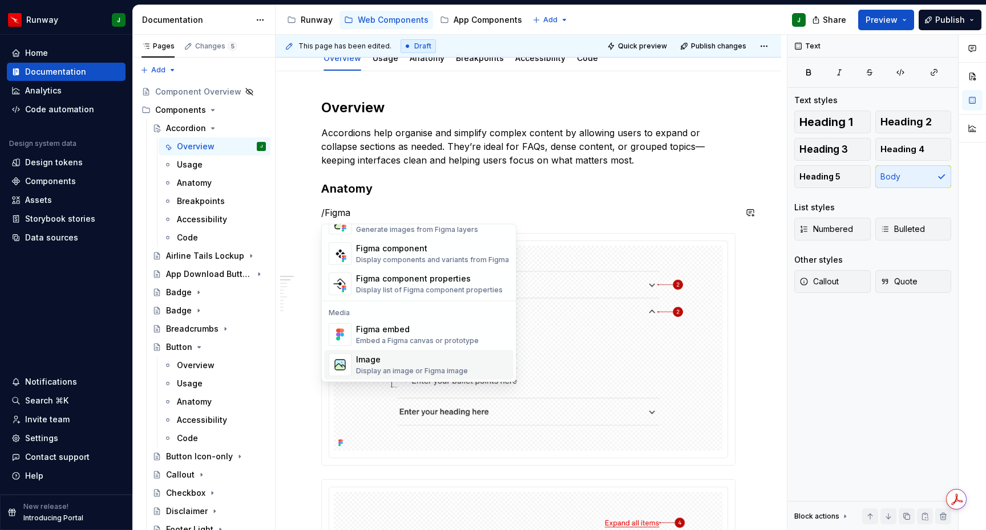  Describe the element at coordinates (187, 512) in the screenshot. I see `div: Disclaimer` at that location.